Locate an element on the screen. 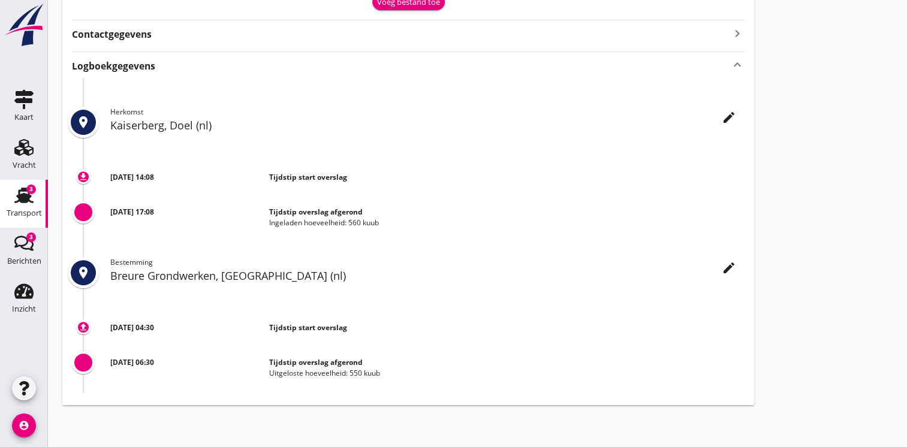  i: download is located at coordinates (83, 177).